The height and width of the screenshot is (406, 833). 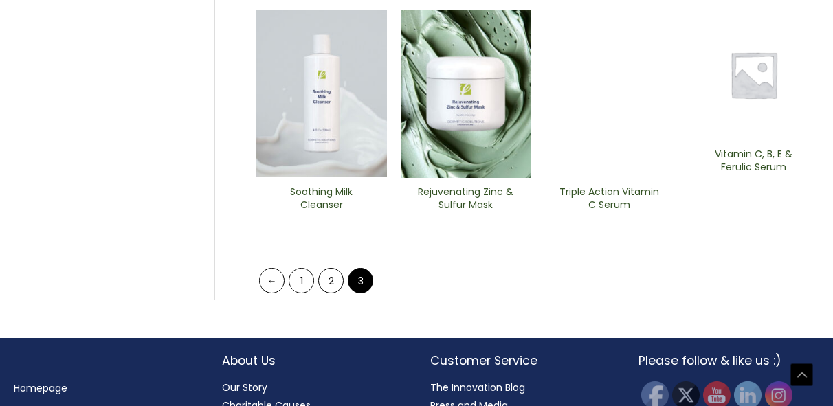 I want to click on a: Our Story, so click(x=245, y=387).